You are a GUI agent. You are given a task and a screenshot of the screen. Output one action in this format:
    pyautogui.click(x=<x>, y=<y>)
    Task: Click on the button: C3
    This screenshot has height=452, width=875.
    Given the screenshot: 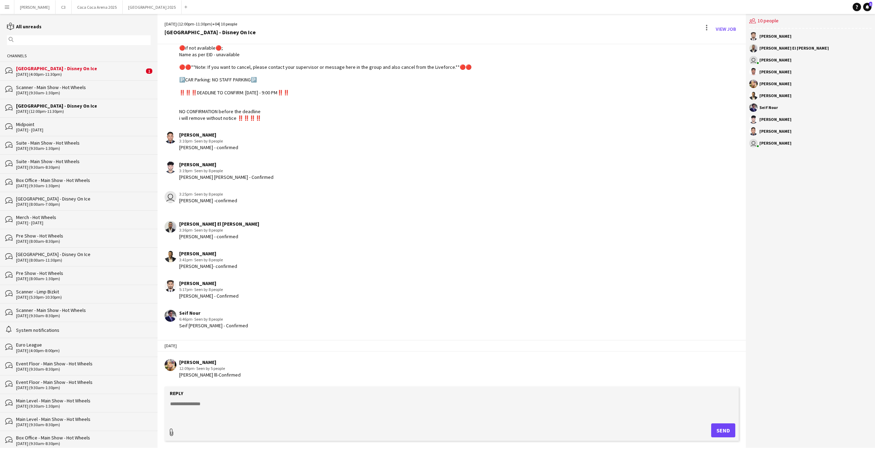 What is the action you would take?
    pyautogui.click(x=64, y=7)
    